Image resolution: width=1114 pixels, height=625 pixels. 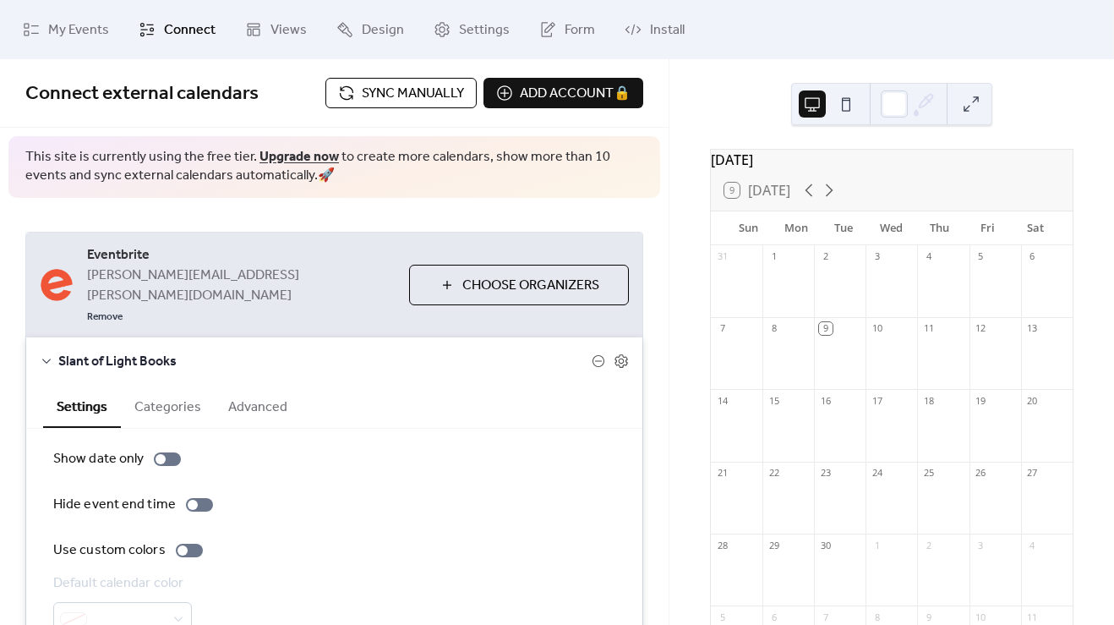 What do you see at coordinates (567, 30) in the screenshot?
I see `a: Form` at bounding box center [567, 30].